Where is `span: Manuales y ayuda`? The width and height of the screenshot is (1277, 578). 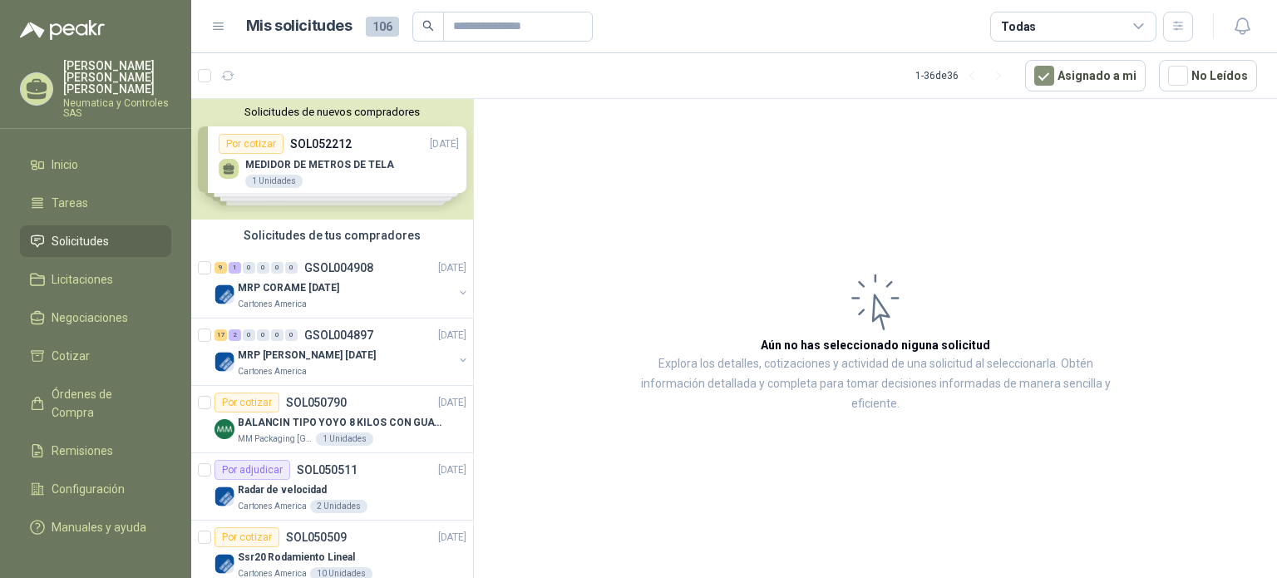 span: Manuales y ayuda is located at coordinates (99, 527).